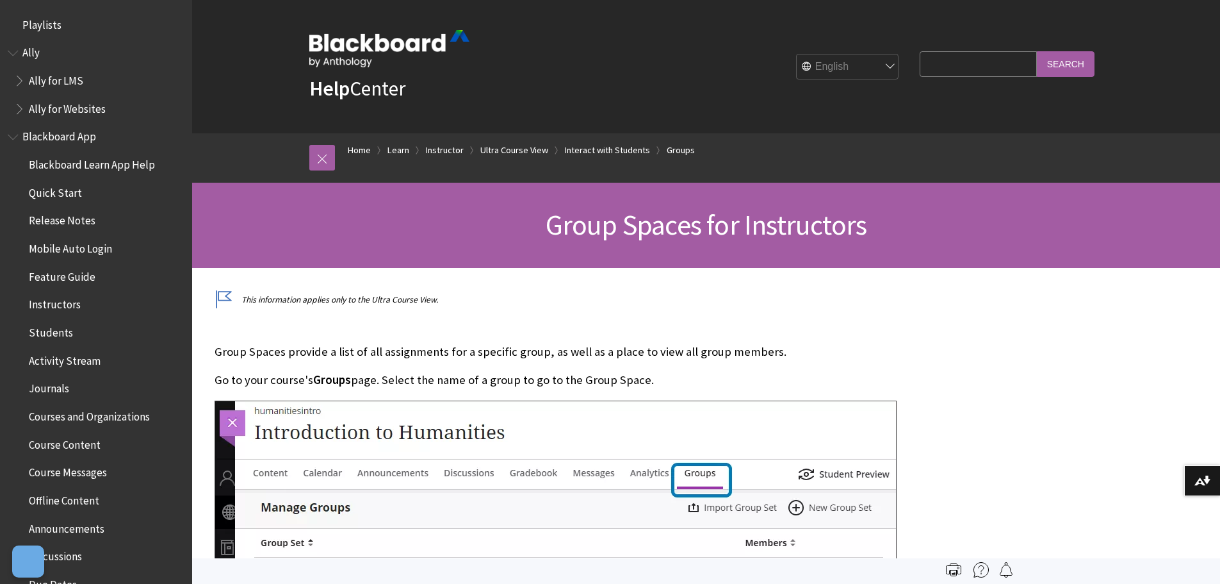 Image resolution: width=1220 pixels, height=584 pixels. Describe the element at coordinates (982, 570) in the screenshot. I see `img: More help` at that location.